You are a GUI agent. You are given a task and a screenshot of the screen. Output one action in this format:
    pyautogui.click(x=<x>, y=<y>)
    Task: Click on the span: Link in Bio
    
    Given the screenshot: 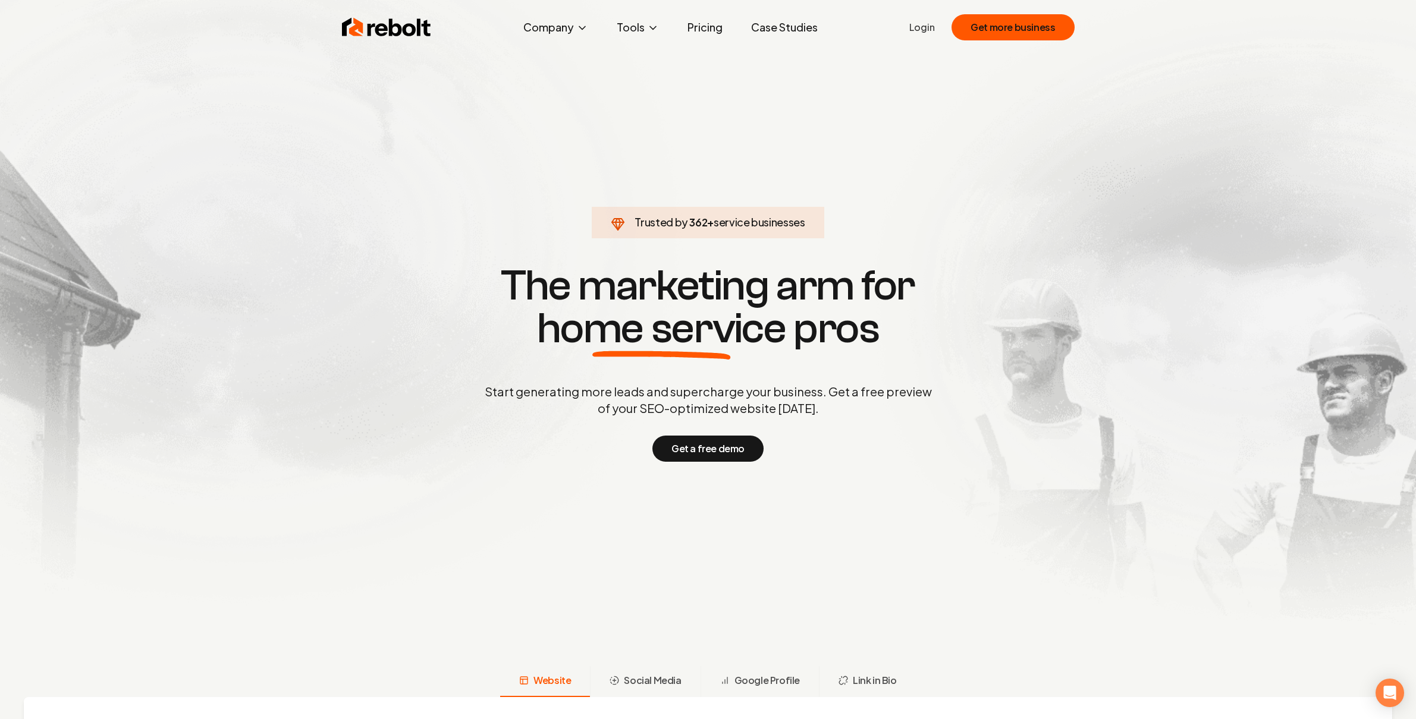 What is the action you would take?
    pyautogui.click(x=875, y=681)
    